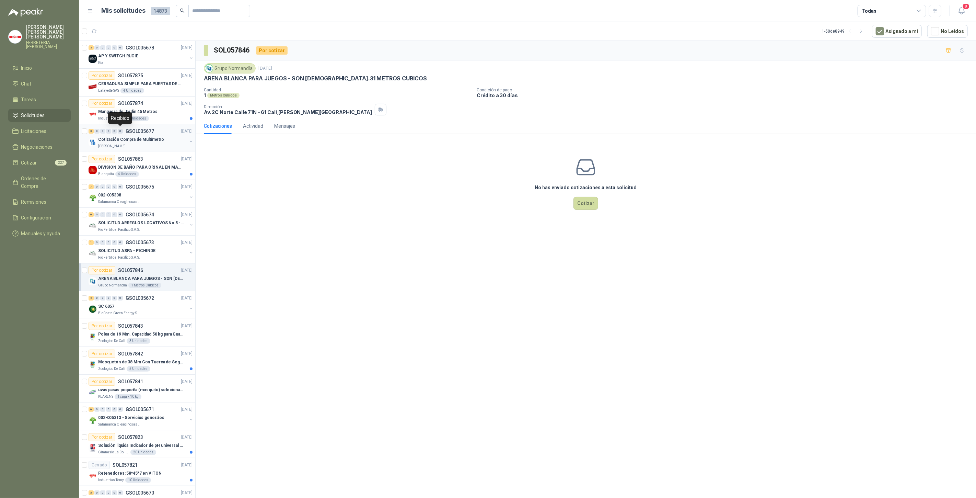 This screenshot has height=498, width=976. I want to click on div: Grupo Normandía, so click(230, 68).